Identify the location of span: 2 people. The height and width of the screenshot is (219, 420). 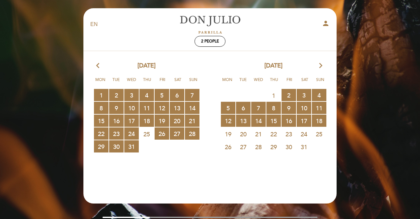
(210, 41).